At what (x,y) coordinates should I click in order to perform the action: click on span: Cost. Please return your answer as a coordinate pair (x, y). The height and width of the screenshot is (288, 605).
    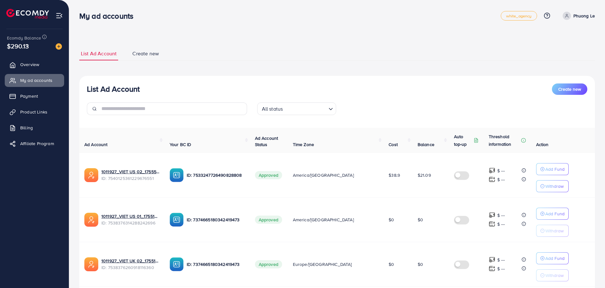
    Looking at the image, I should click on (393, 144).